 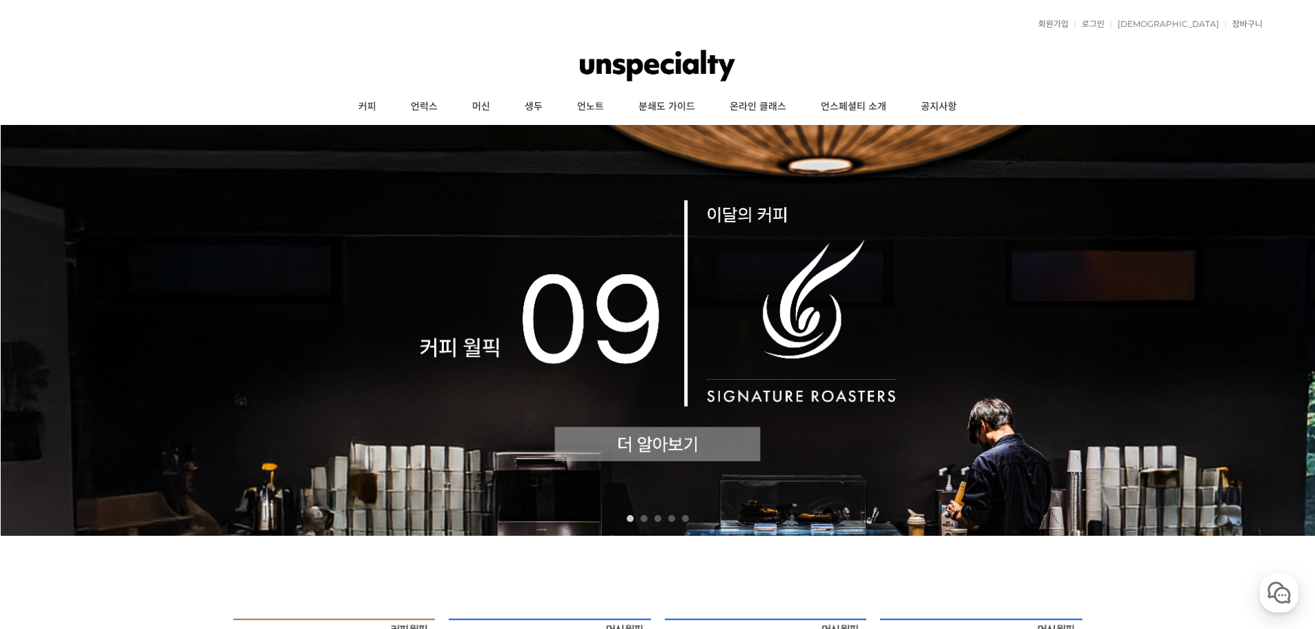 I want to click on a: 로그인, so click(x=1089, y=24).